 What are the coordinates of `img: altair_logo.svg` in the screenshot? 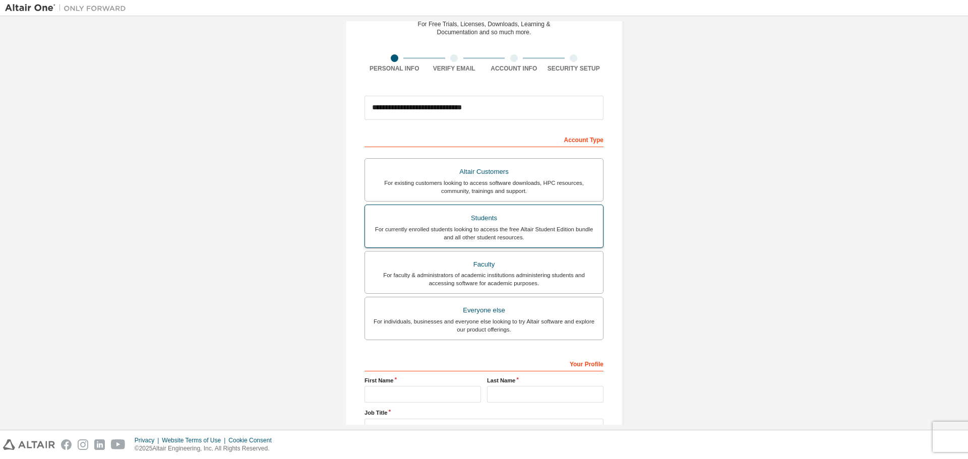 It's located at (29, 445).